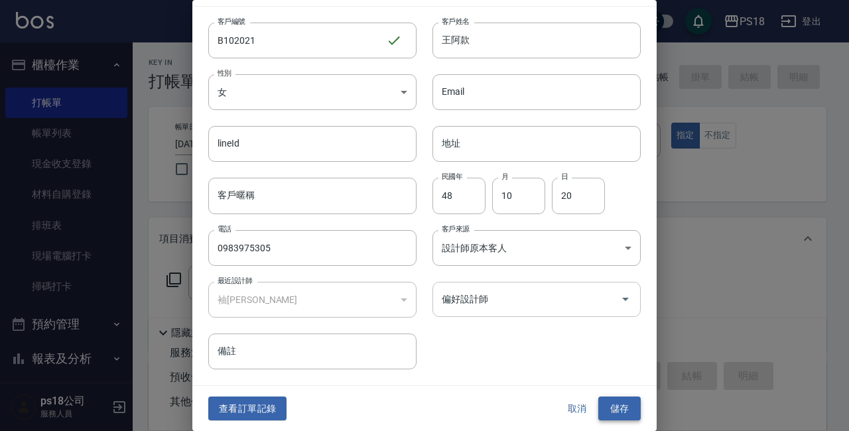 This screenshot has height=431, width=849. I want to click on label: 客戶姓名, so click(456, 21).